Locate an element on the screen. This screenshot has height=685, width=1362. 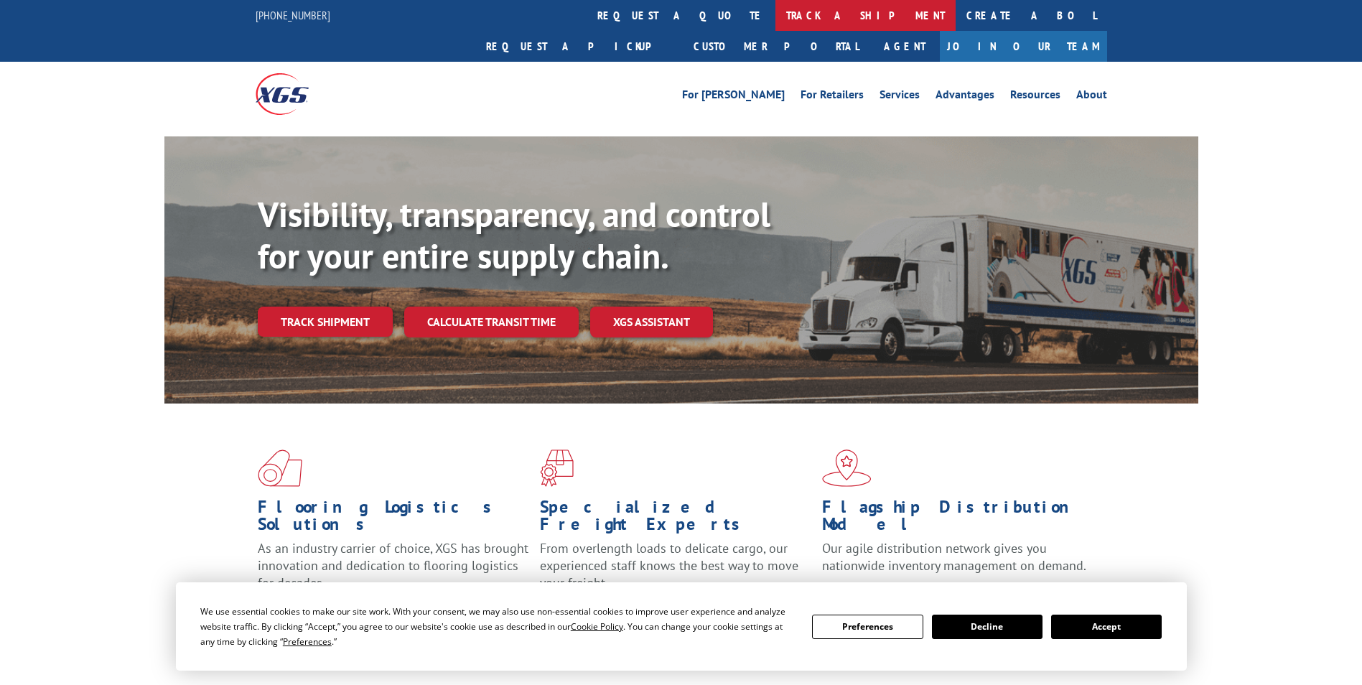
span: Our agile distribution network gives you nationwide inventory management on demand. is located at coordinates (954, 556).